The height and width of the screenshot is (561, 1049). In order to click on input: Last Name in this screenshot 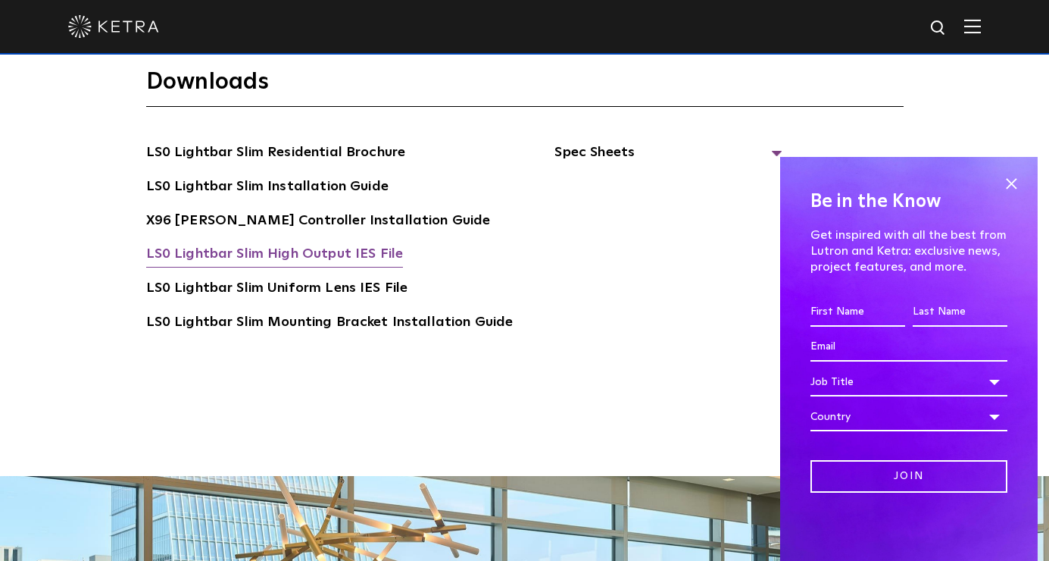, I will do `click(960, 312)`.